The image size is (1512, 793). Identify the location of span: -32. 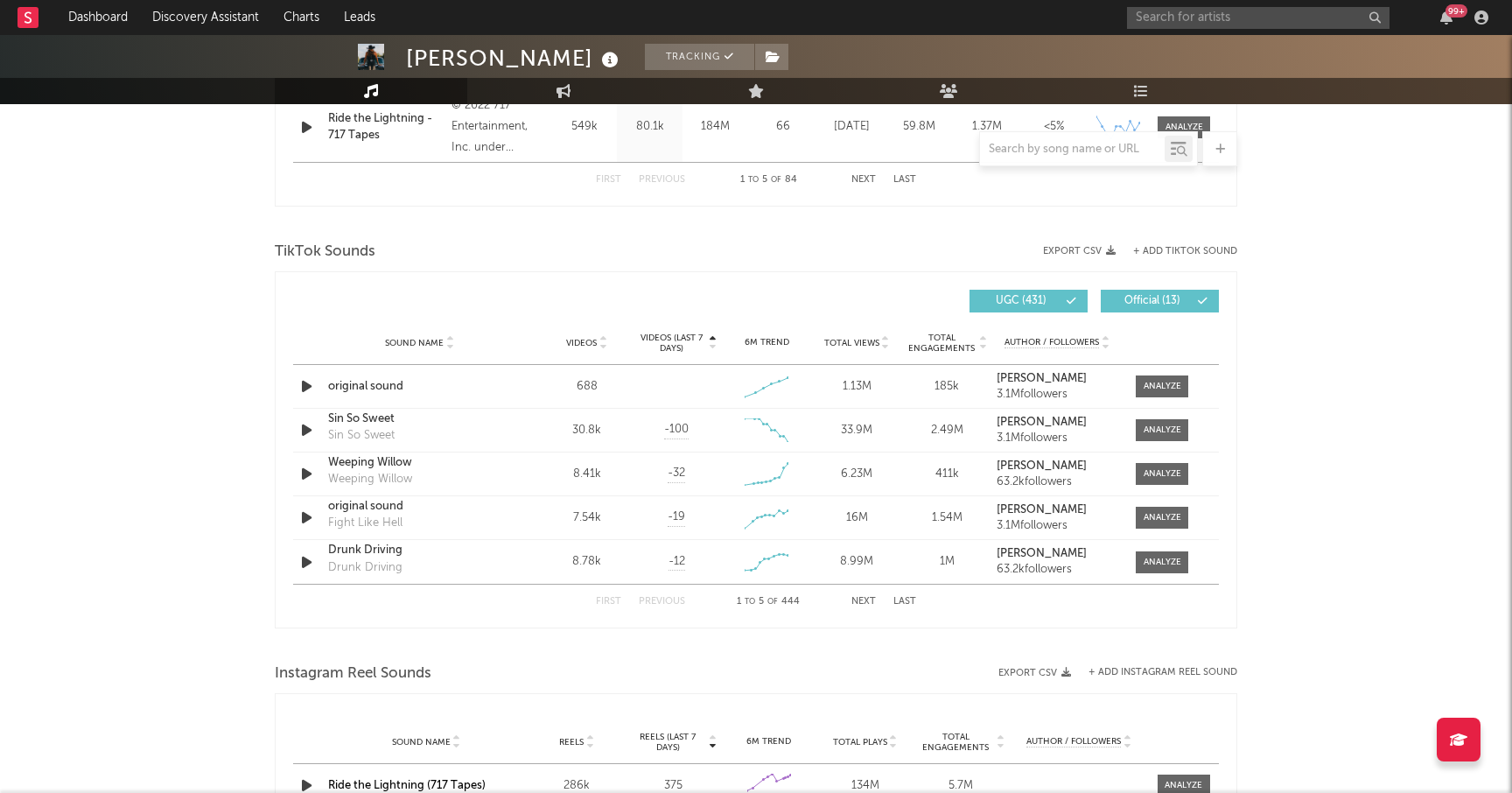
(676, 473).